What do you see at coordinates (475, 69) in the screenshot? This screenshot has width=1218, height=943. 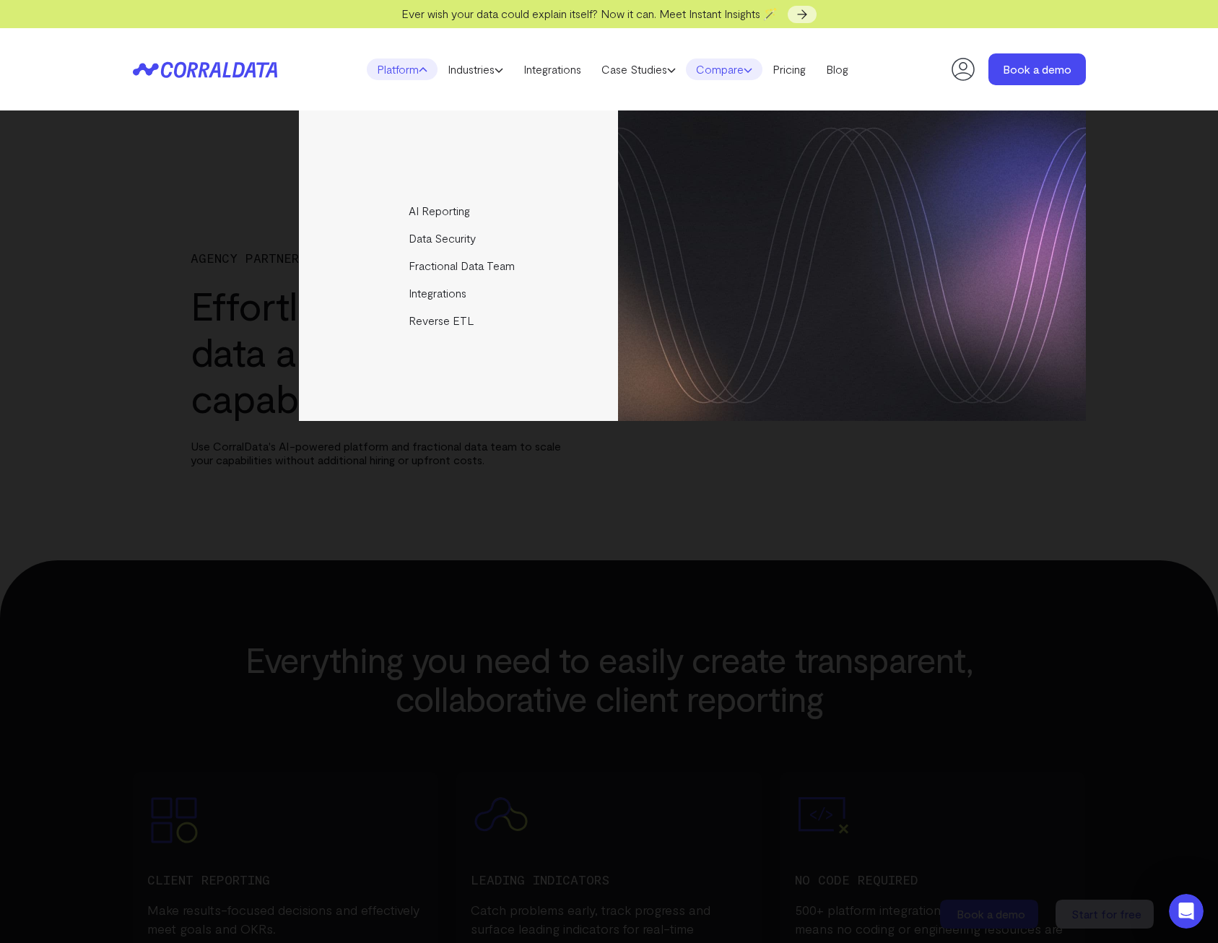 I see `a: Industries` at bounding box center [475, 69].